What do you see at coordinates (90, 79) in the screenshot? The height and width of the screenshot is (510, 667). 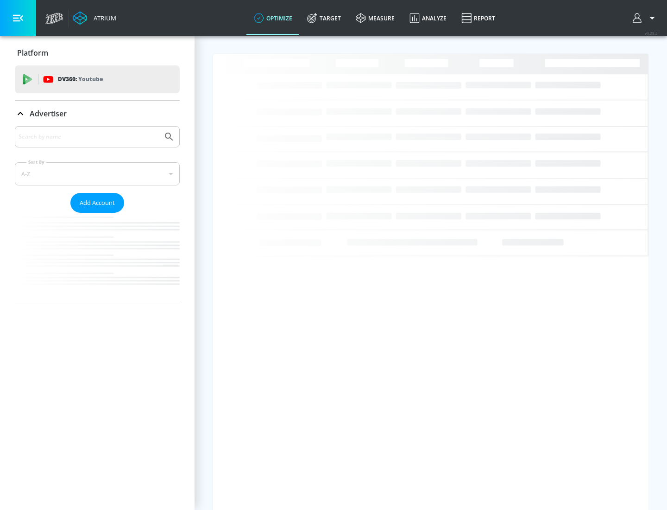 I see `p: Youtube` at bounding box center [90, 79].